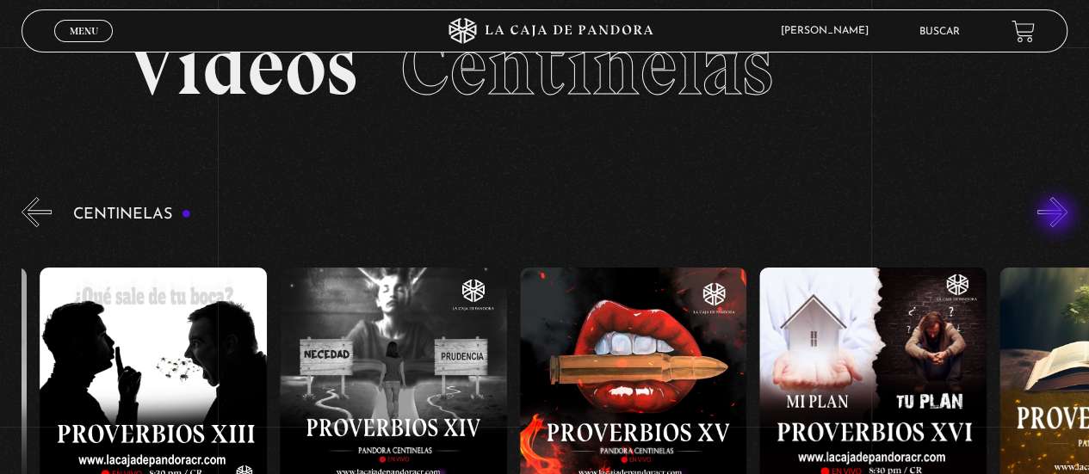  I want to click on button: Next, so click(1052, 212).